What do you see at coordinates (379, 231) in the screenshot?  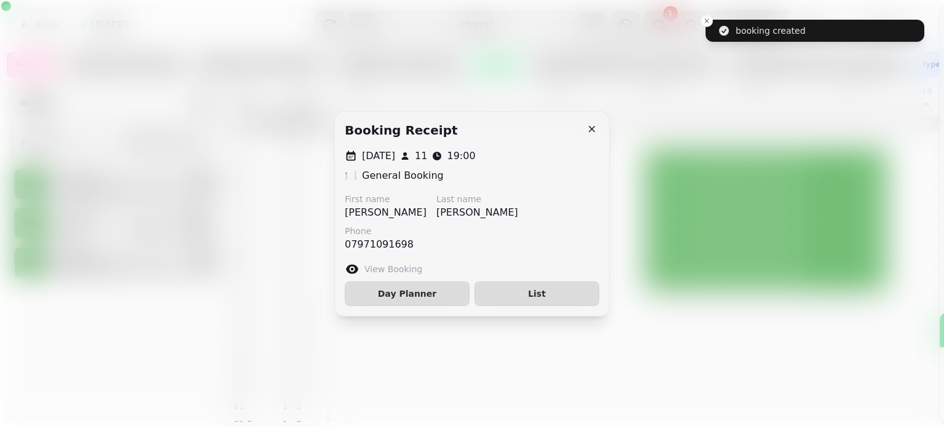 I see `label: Phone` at bounding box center [379, 231].